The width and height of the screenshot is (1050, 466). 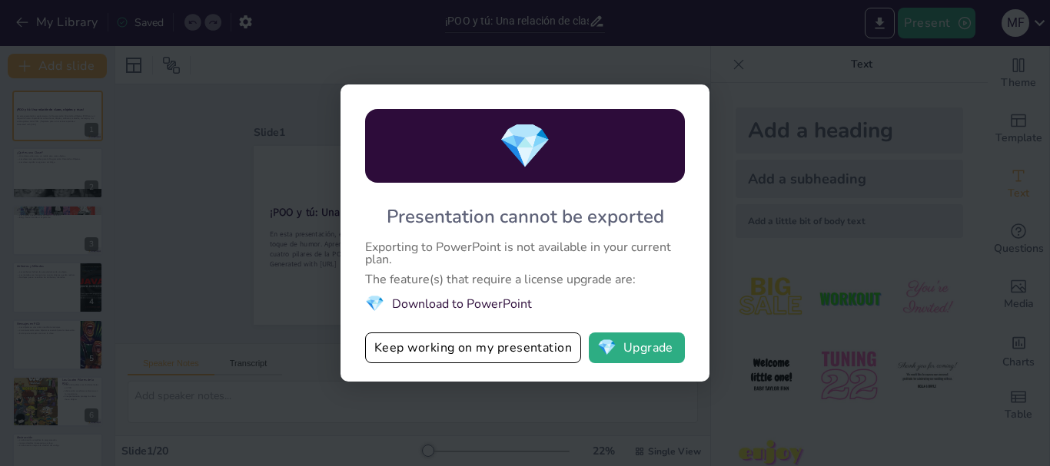 I want to click on div: Exporting to PowerPoint is not available in your current plan., so click(x=525, y=254).